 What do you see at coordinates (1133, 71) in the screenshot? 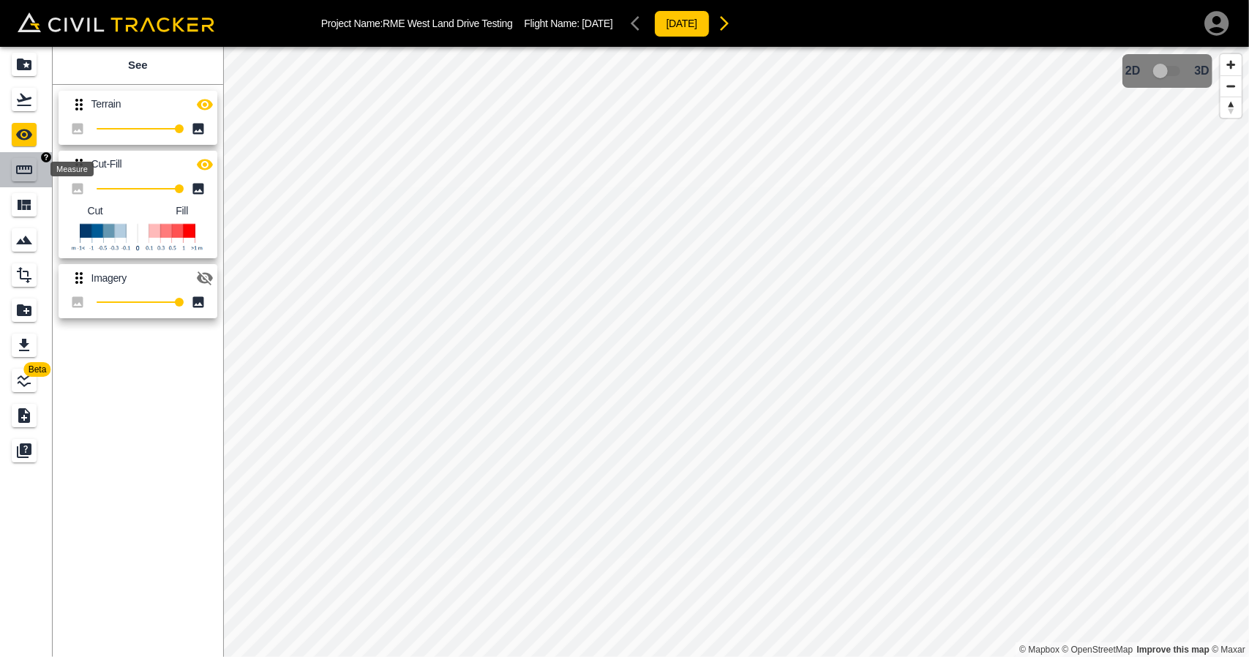
I see `span: 2D` at bounding box center [1133, 71].